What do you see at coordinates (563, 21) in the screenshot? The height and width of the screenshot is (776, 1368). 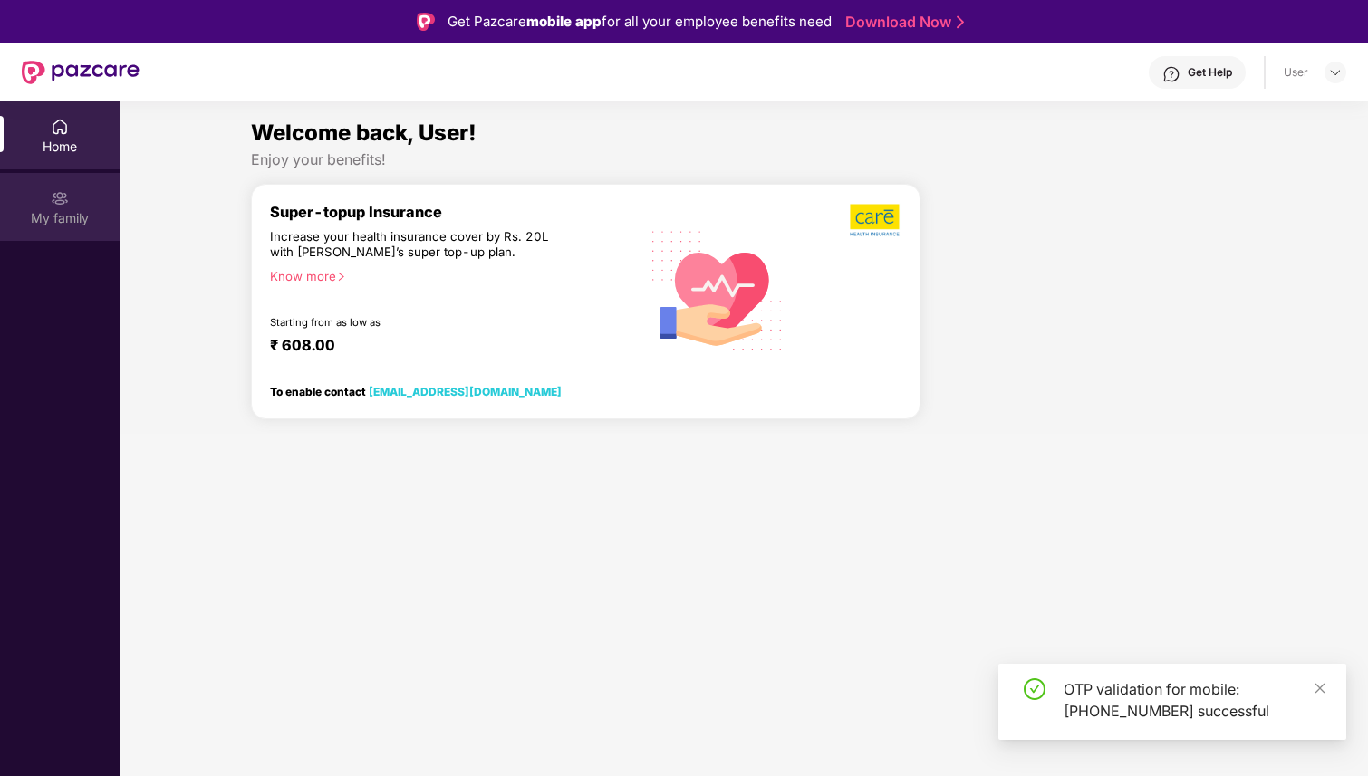 I see `strong: mobile app` at bounding box center [563, 21].